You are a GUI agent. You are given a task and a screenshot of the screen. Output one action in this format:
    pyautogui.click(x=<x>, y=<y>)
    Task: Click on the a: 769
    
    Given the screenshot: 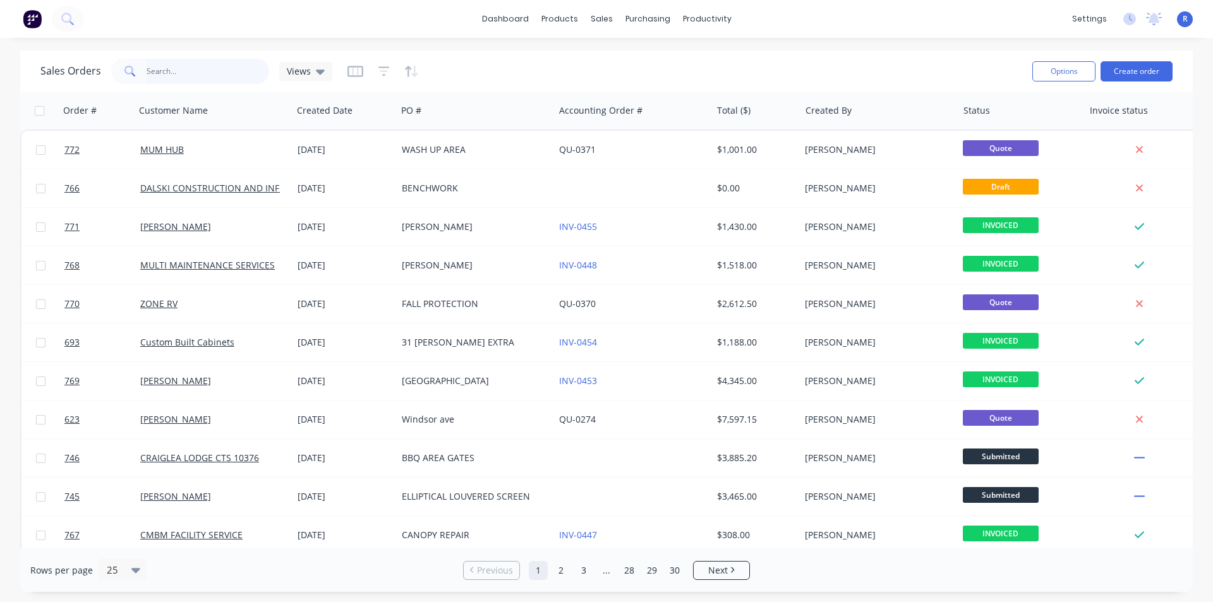 What is the action you would take?
    pyautogui.click(x=102, y=381)
    